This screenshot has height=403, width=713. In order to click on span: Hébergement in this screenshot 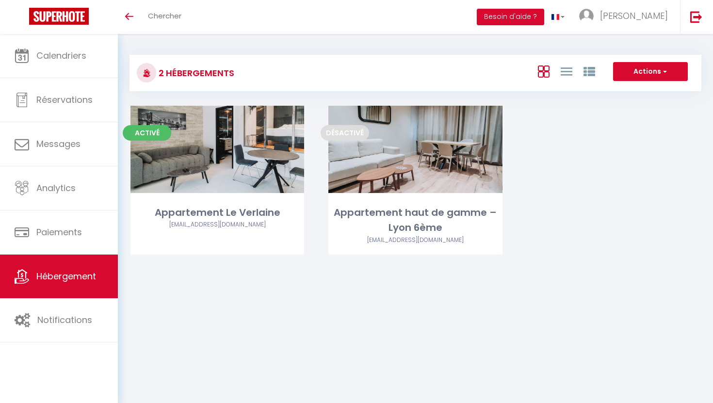, I will do `click(66, 276)`.